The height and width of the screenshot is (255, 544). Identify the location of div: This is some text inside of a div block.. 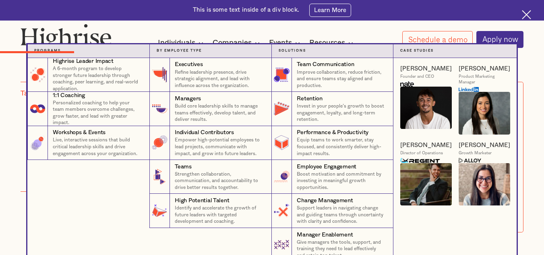
(246, 10).